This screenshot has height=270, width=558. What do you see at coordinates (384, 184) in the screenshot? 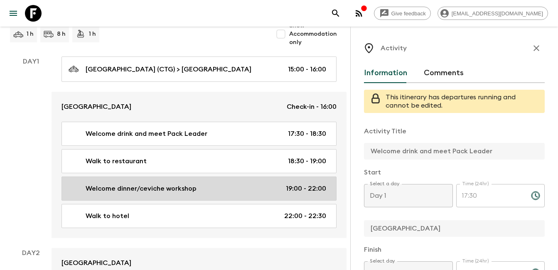
I see `label: Select a day` at bounding box center [384, 184].